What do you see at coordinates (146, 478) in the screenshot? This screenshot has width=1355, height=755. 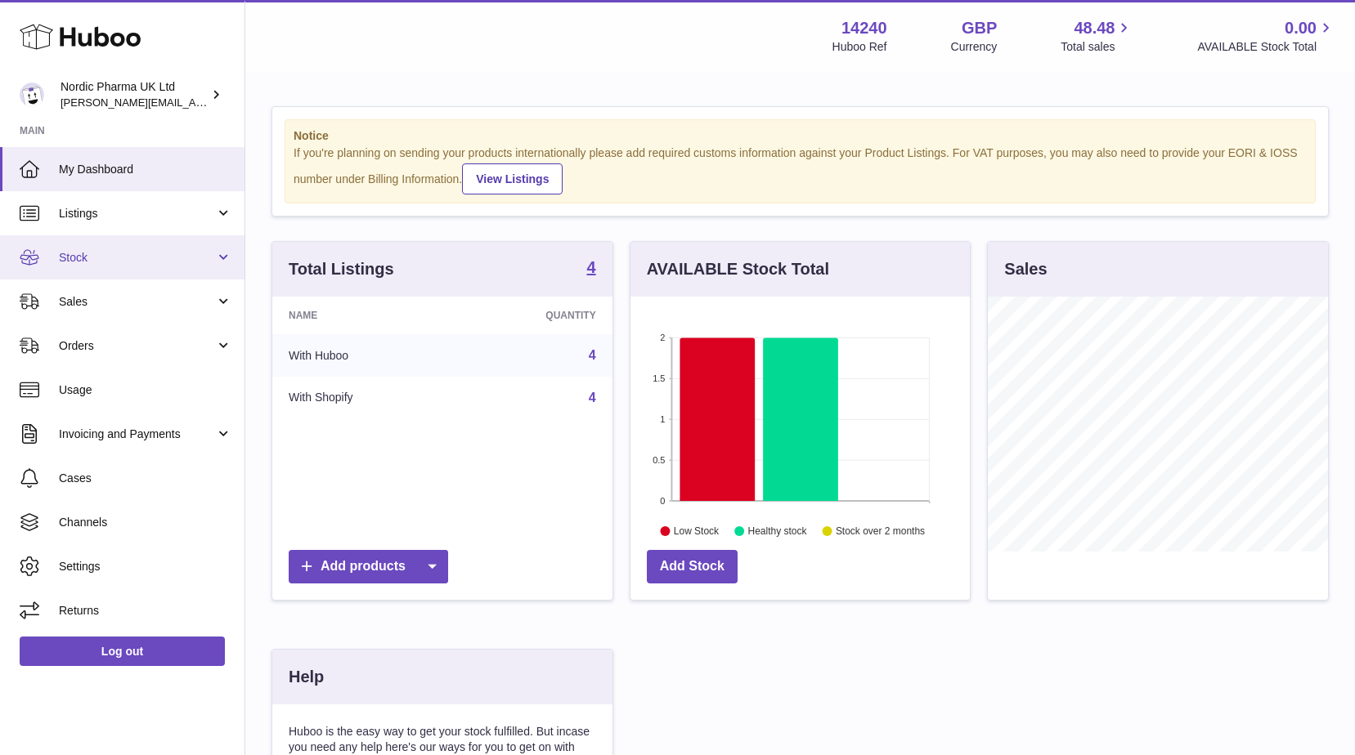 I see `span: Cases` at bounding box center [146, 478].